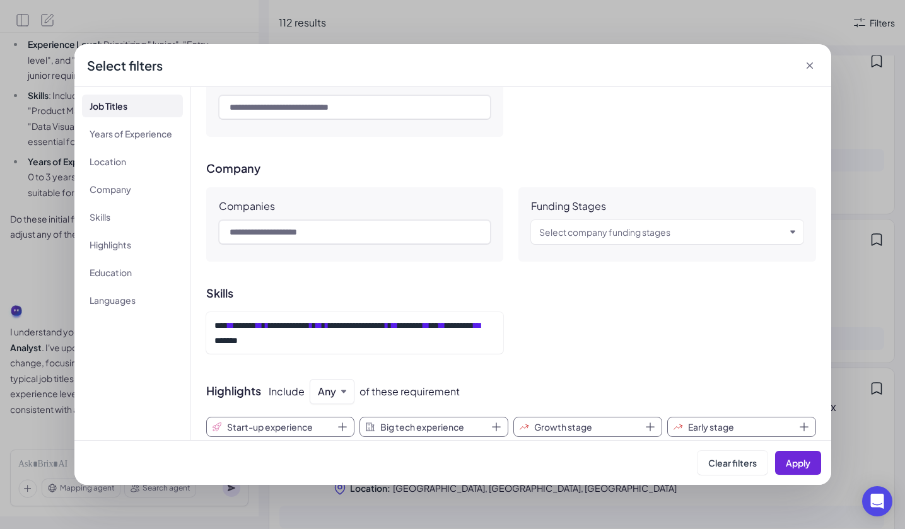  Describe the element at coordinates (132, 300) in the screenshot. I see `li: Languages` at that location.